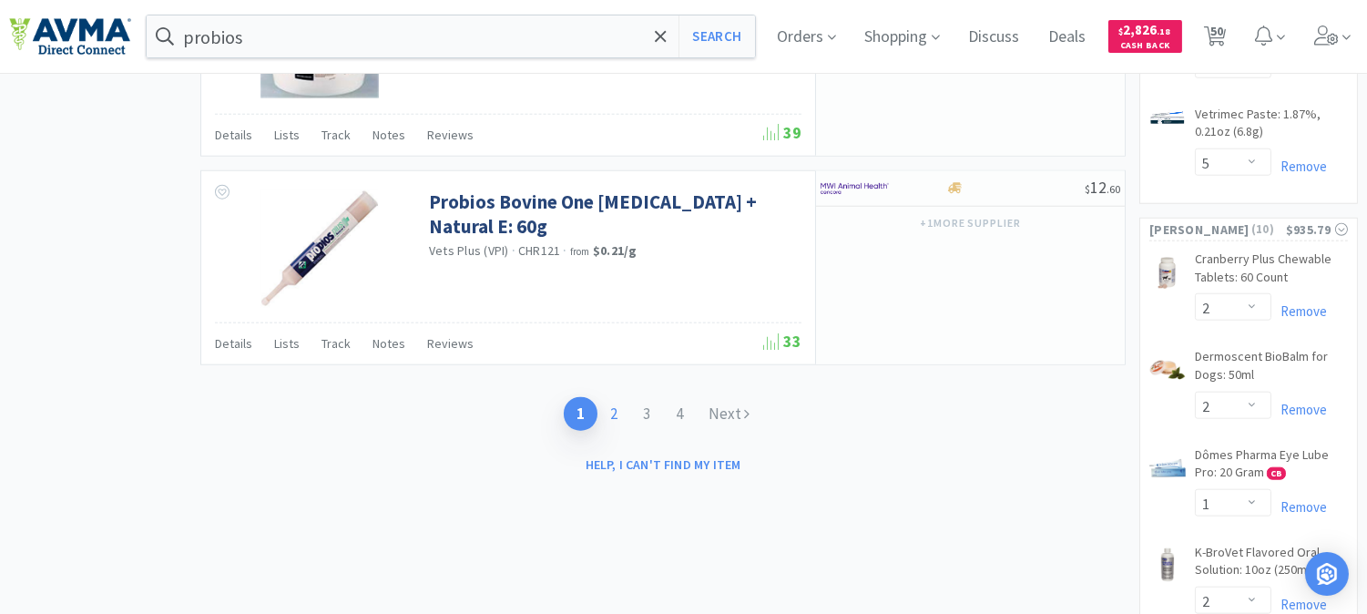  Describe the element at coordinates (1271, 369) in the screenshot. I see `a: Dermoscent BioBalm for Dogs: 50ml` at that location.